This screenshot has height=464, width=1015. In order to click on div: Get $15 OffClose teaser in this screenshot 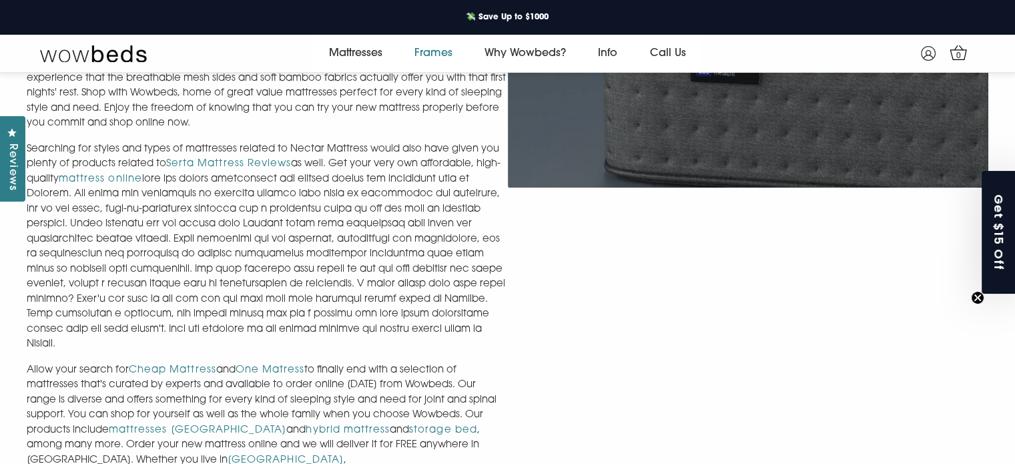, I will do `click(998, 232)`.